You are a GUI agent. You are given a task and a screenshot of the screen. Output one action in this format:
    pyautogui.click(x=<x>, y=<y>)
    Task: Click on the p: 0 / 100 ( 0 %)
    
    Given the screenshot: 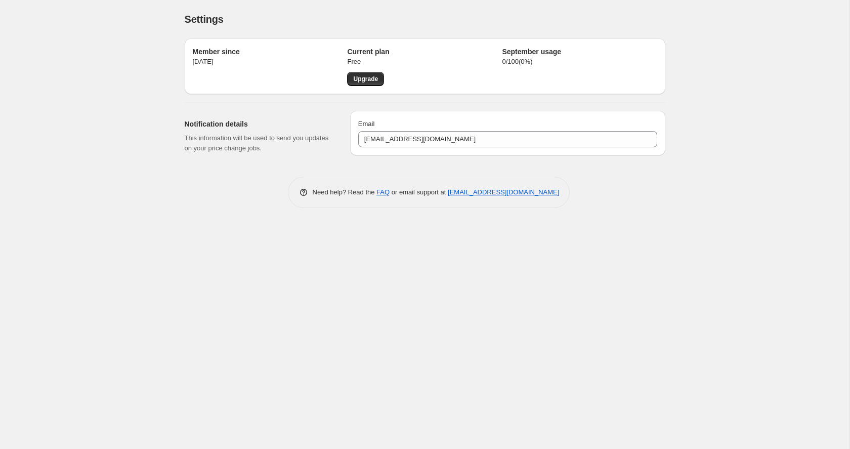 What is the action you would take?
    pyautogui.click(x=580, y=62)
    